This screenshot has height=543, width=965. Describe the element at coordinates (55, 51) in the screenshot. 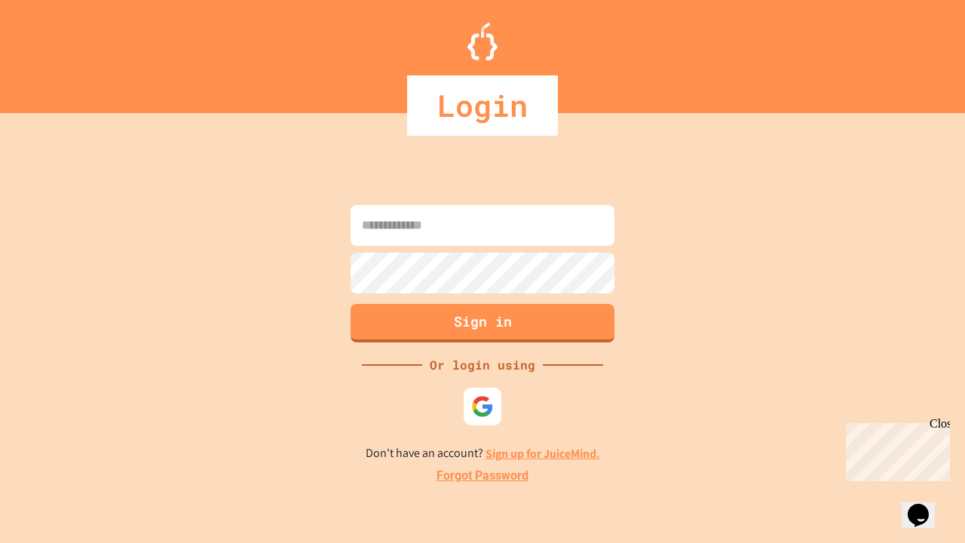

I see `div: Chat with us now!Close` at that location.